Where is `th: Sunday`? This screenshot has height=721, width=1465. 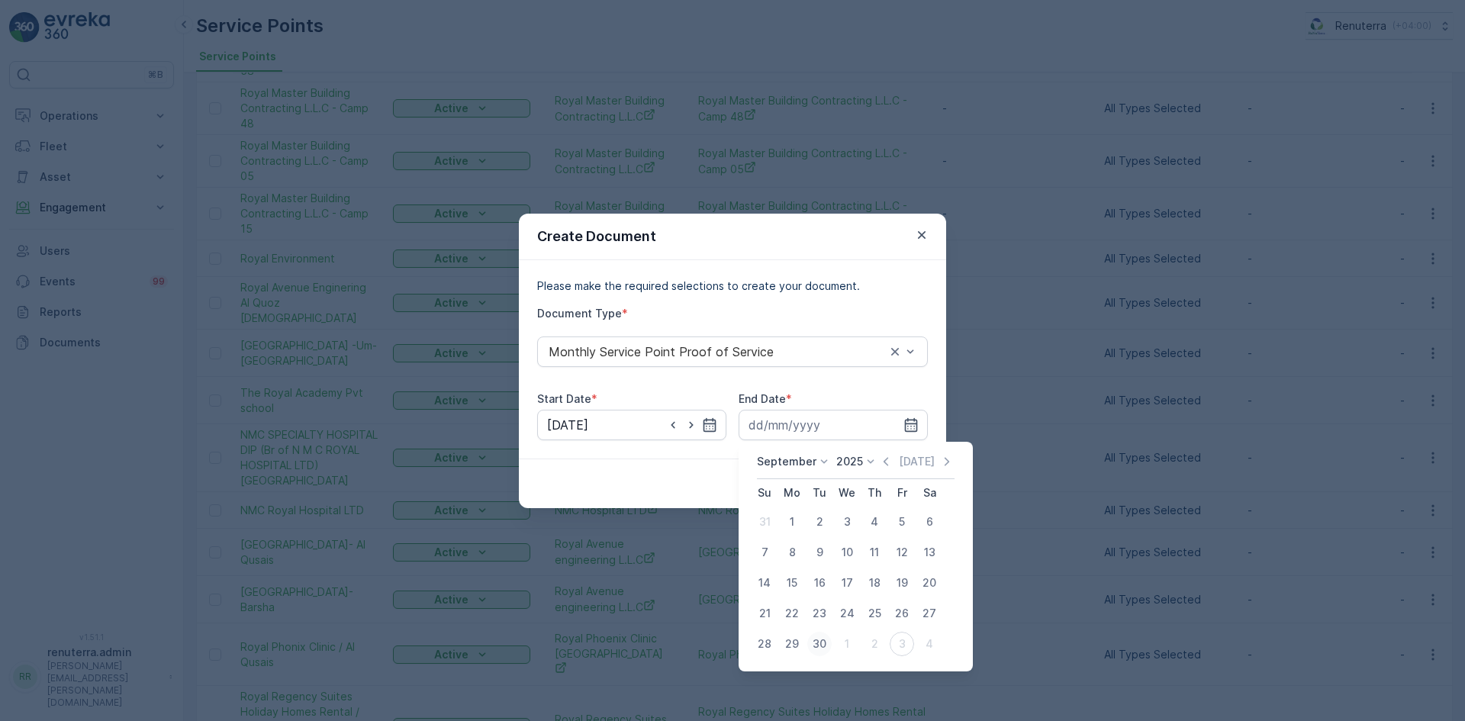
th: Sunday is located at coordinates (765, 493).